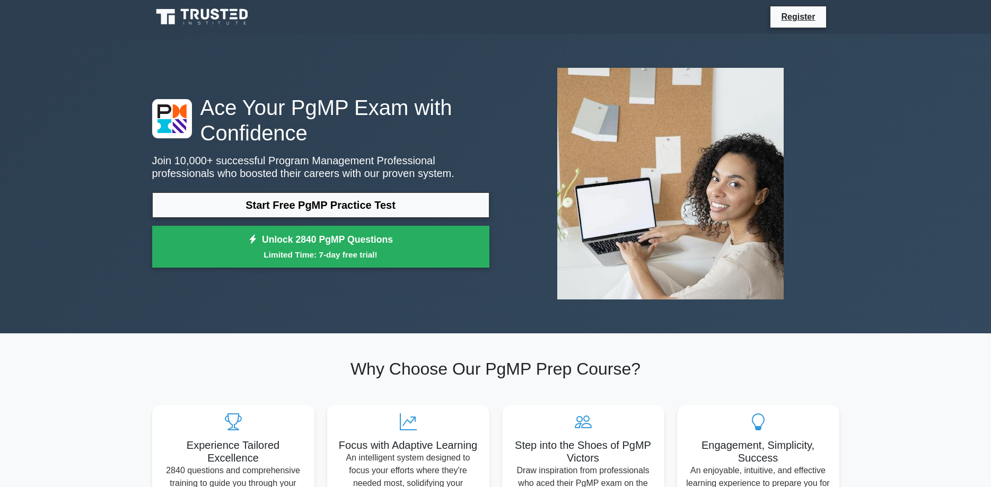 The height and width of the screenshot is (487, 991). Describe the element at coordinates (233, 452) in the screenshot. I see `h5: Experience Tailored Excellence` at that location.